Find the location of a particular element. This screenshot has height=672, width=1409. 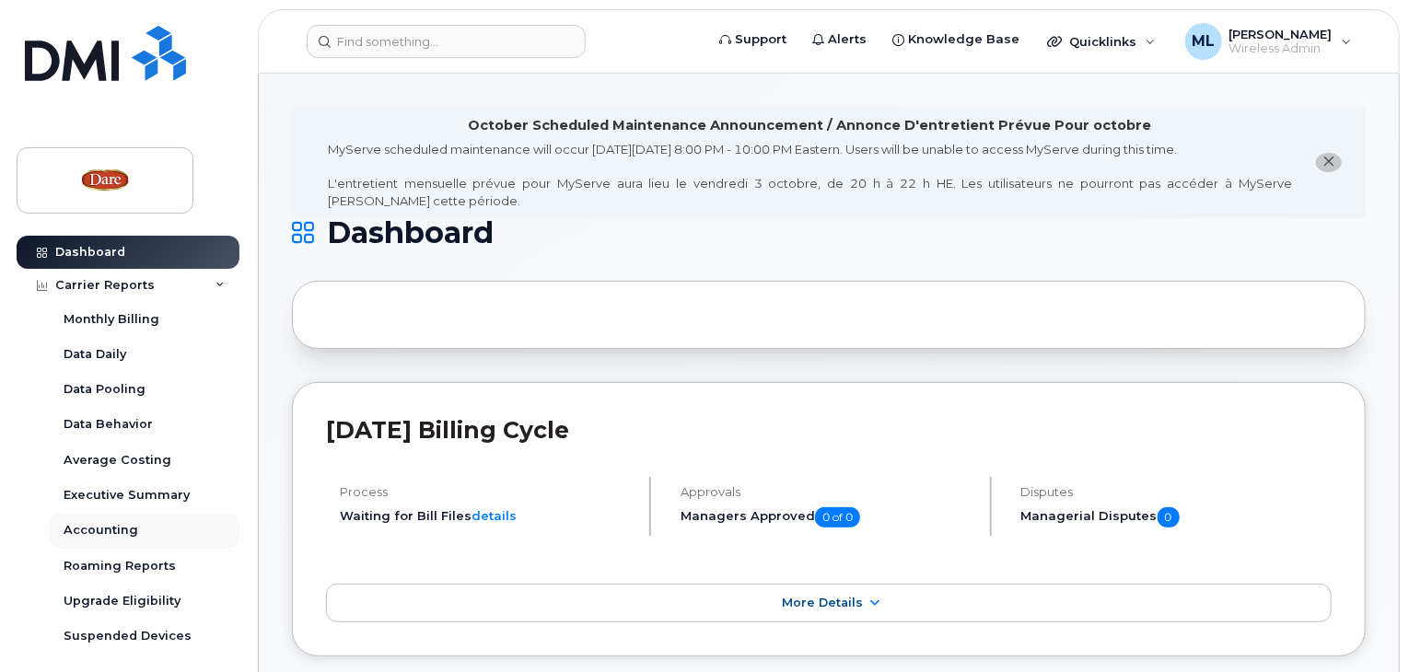

h4: Disputes is located at coordinates (1176, 492).